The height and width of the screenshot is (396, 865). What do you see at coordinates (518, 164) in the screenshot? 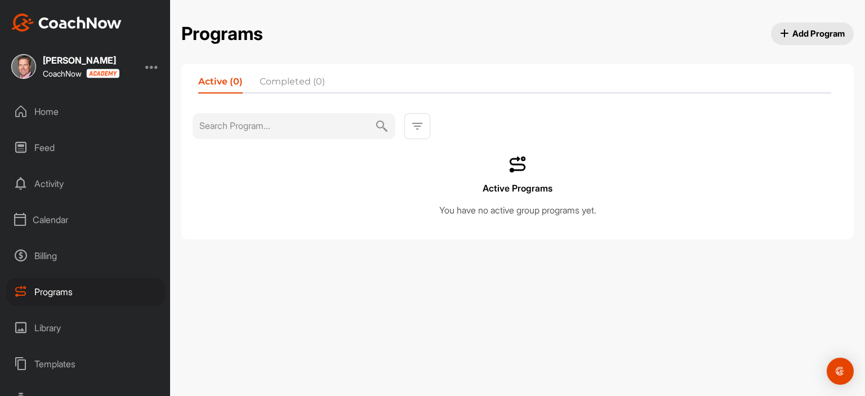
I see `img: svg+xml;base64,PHN2ZyB3aWR0aD0iMzQiIGhlaWdodD0iMzQiIHZpZXdCb3g9IjAgMCAzNCAzNCIgZmlsbD0ibm9uZSIgeG...` at bounding box center [518, 164].